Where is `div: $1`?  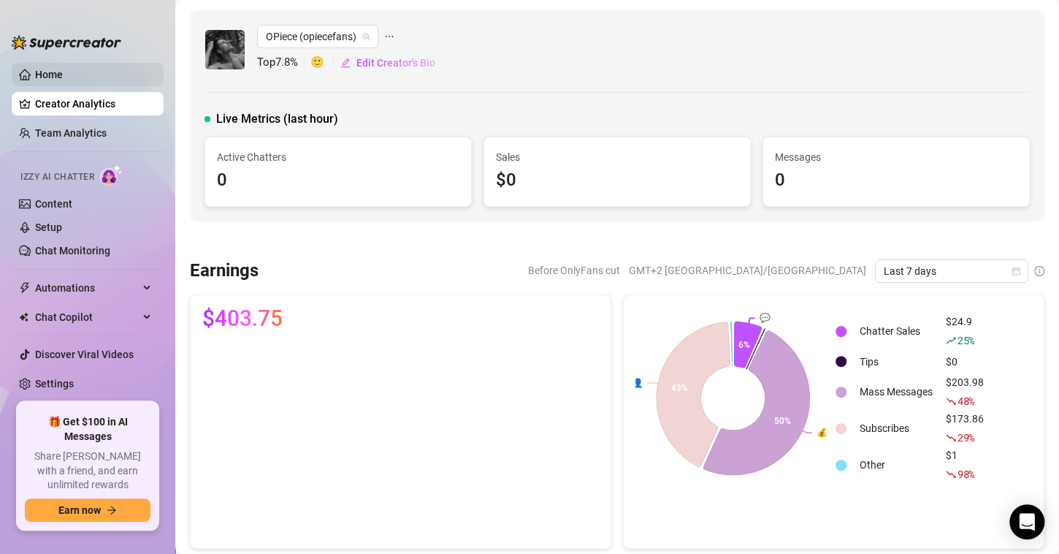
div: $1 is located at coordinates (965, 465).